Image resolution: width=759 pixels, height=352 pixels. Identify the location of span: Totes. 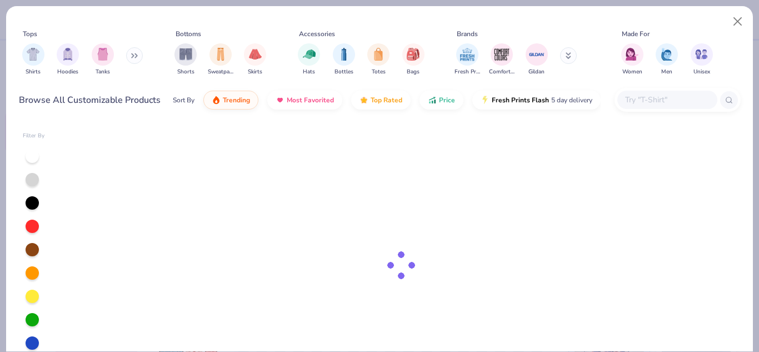
(379, 72).